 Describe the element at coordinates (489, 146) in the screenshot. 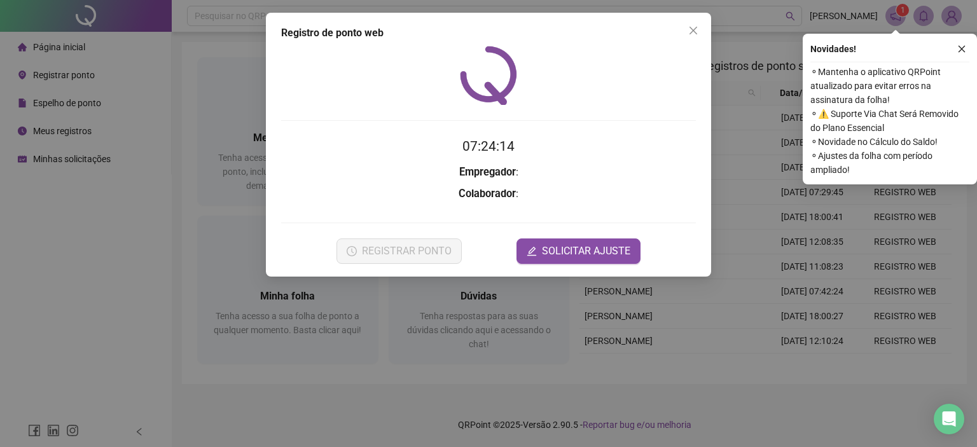

I see `time: 07:24:14` at that location.